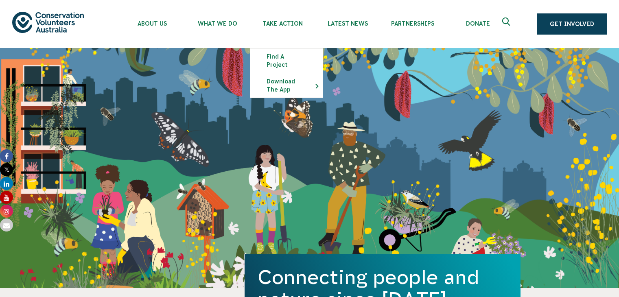 The image size is (619, 297). What do you see at coordinates (477, 24) in the screenshot?
I see `span: Donate` at bounding box center [477, 24].